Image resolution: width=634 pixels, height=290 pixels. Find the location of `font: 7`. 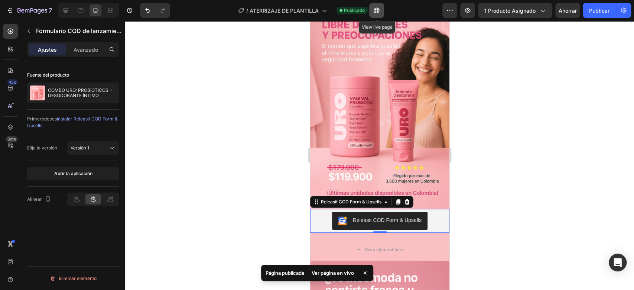

font: 7 is located at coordinates (50, 10).